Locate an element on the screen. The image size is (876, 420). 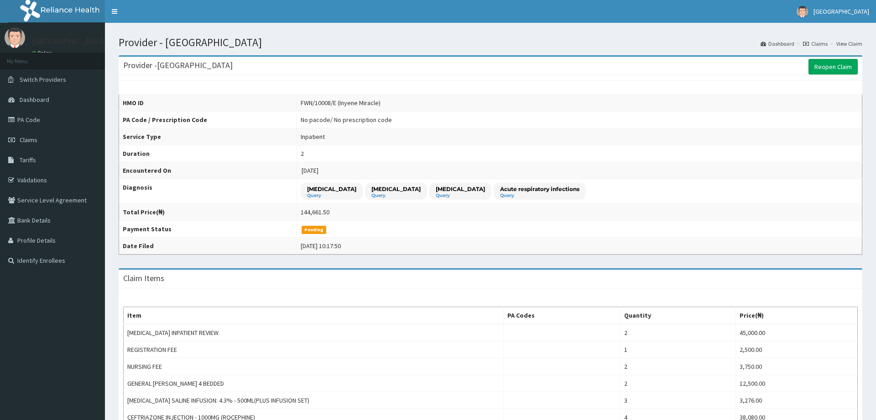
span: Pending is located at coordinates (314, 230).